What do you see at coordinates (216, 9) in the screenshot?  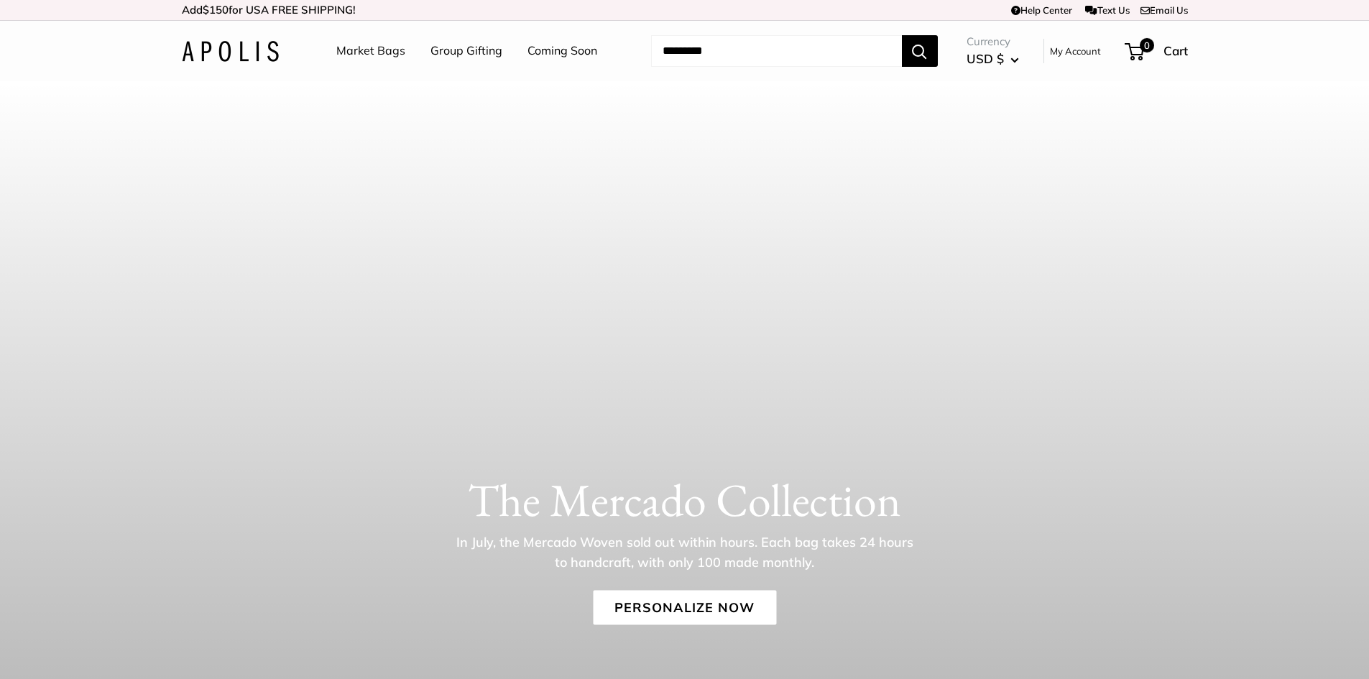 I see `span: $150` at bounding box center [216, 9].